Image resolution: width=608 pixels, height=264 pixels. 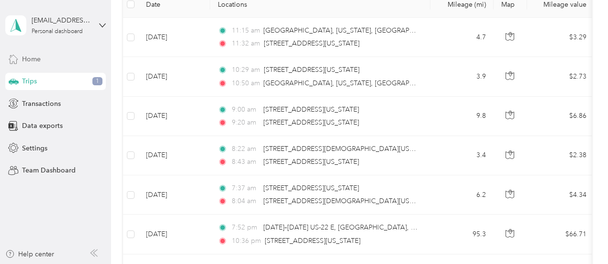 I want to click on span: 11:32 am, so click(x=246, y=44).